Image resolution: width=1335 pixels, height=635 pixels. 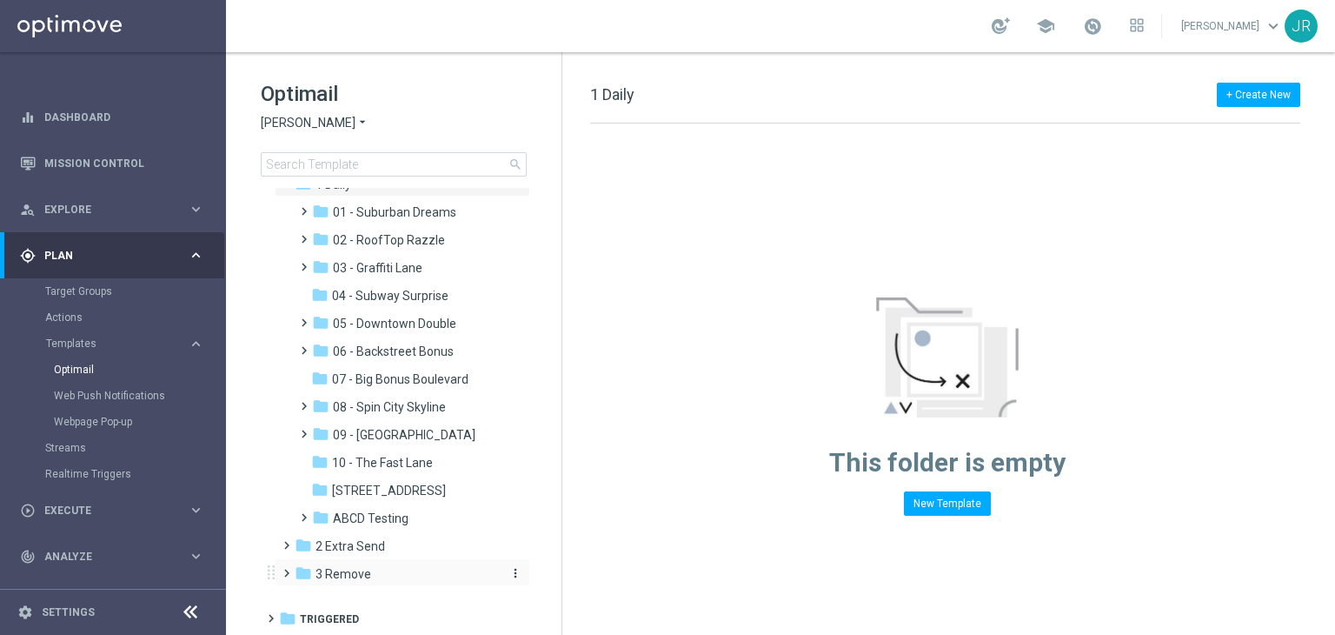 I want to click on input: Search Template, so click(x=394, y=164).